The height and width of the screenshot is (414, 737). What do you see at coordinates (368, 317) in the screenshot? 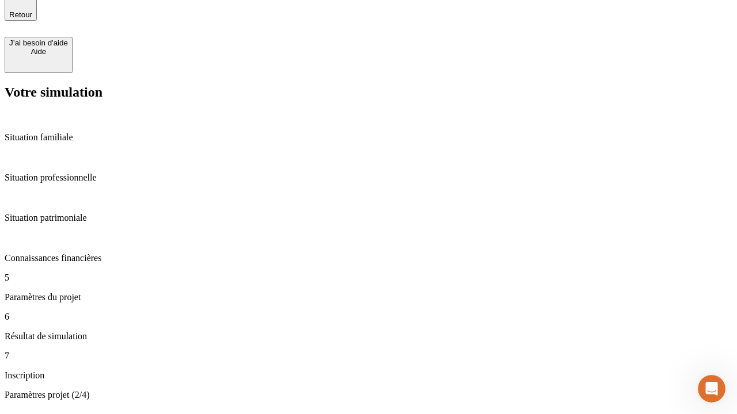
I see `p: 6` at bounding box center [368, 317].